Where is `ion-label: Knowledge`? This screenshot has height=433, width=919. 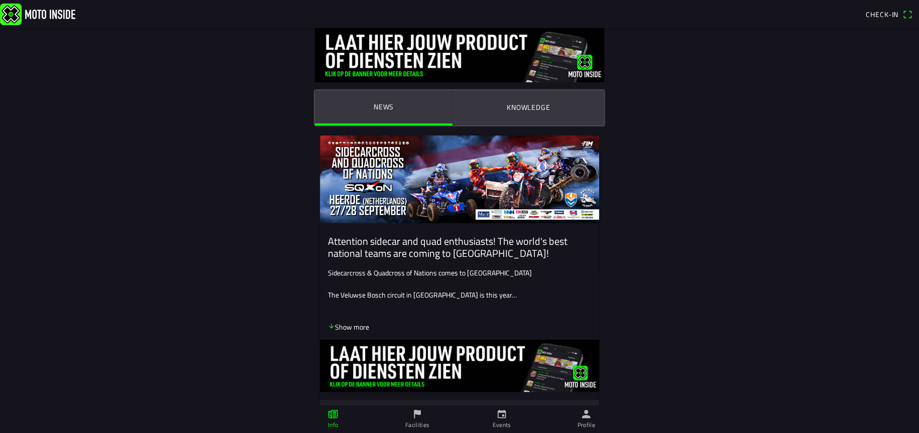
ion-label: Knowledge is located at coordinates (528, 107).